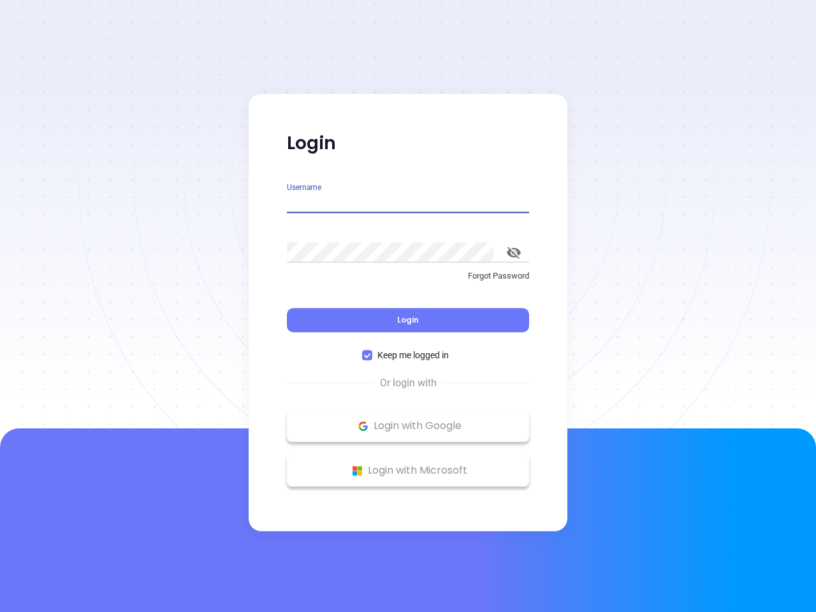 Image resolution: width=816 pixels, height=612 pixels. What do you see at coordinates (413, 355) in the screenshot?
I see `span: Keep me logged in` at bounding box center [413, 355].